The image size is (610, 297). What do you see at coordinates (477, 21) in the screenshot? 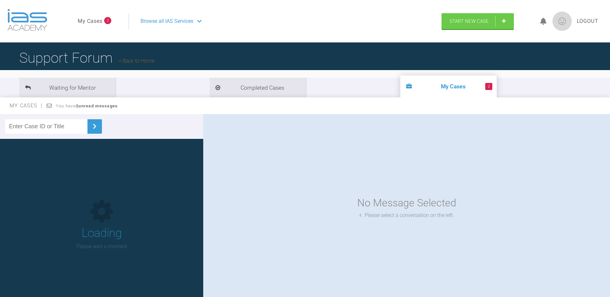
I see `a: Start New Case` at bounding box center [477, 21].